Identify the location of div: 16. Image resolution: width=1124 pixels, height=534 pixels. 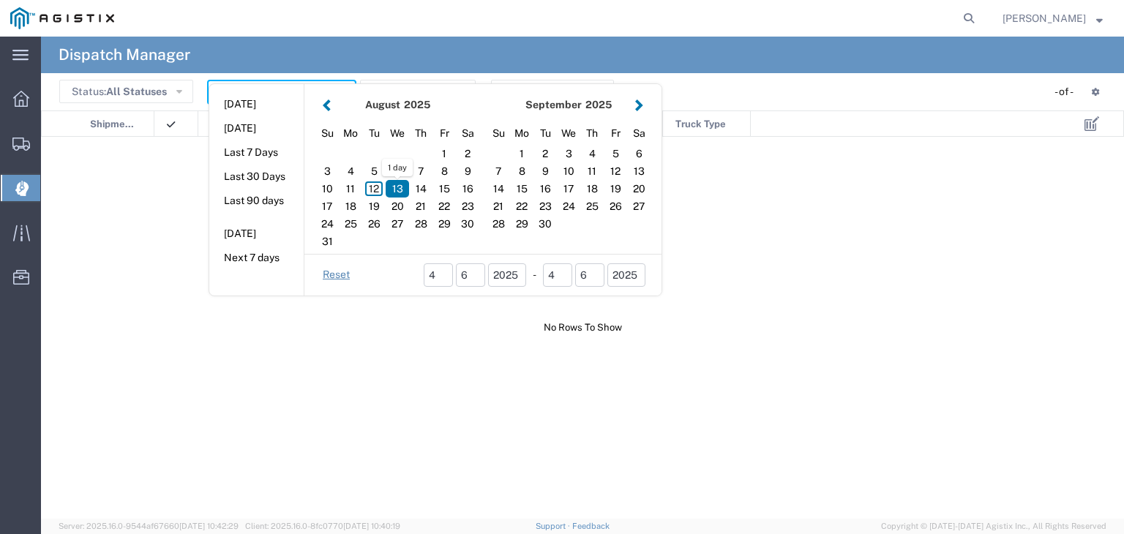
(468, 189).